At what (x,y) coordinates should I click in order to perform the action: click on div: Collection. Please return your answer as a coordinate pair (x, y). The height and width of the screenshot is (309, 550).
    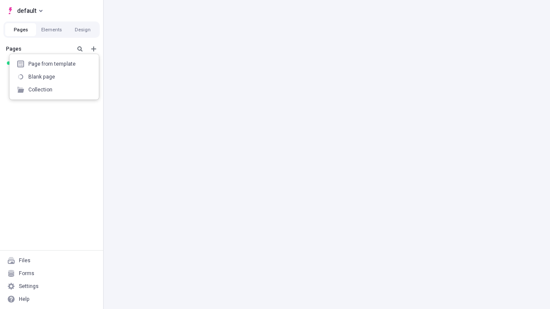
    Looking at the image, I should click on (40, 90).